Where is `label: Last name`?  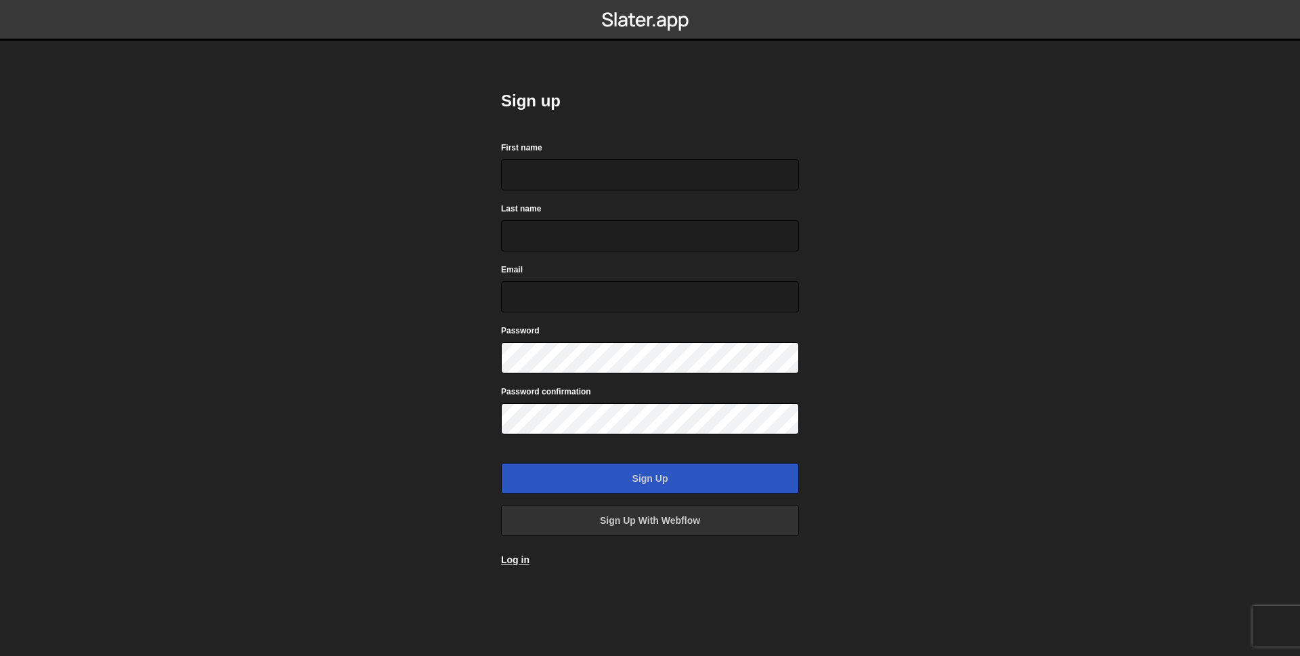 label: Last name is located at coordinates (521, 209).